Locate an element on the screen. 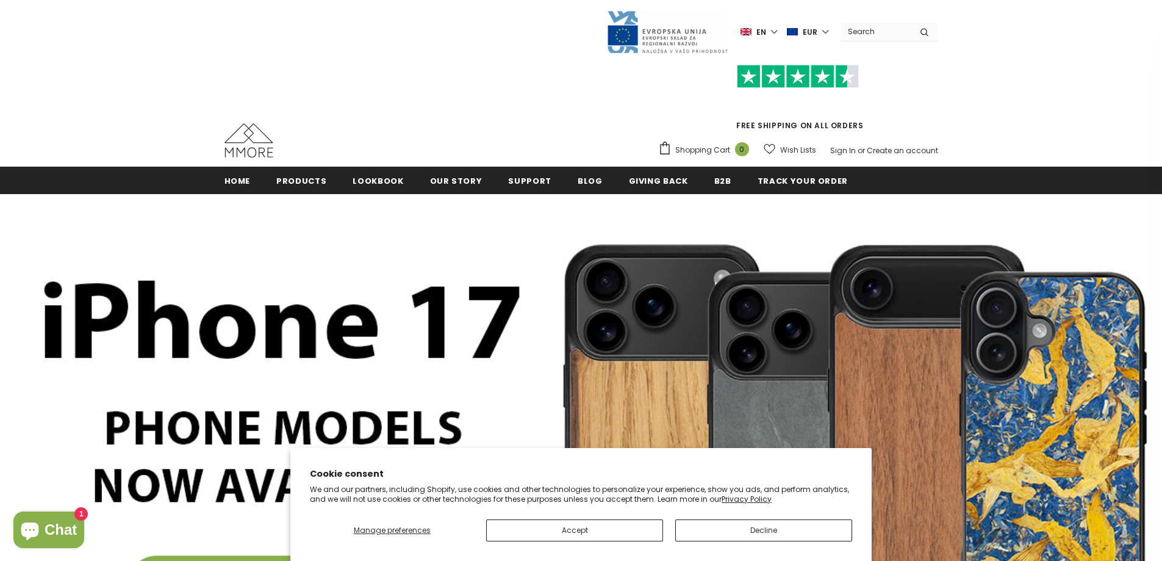 This screenshot has height=561, width=1162. img: Trust Pilot Stars is located at coordinates (798, 76).